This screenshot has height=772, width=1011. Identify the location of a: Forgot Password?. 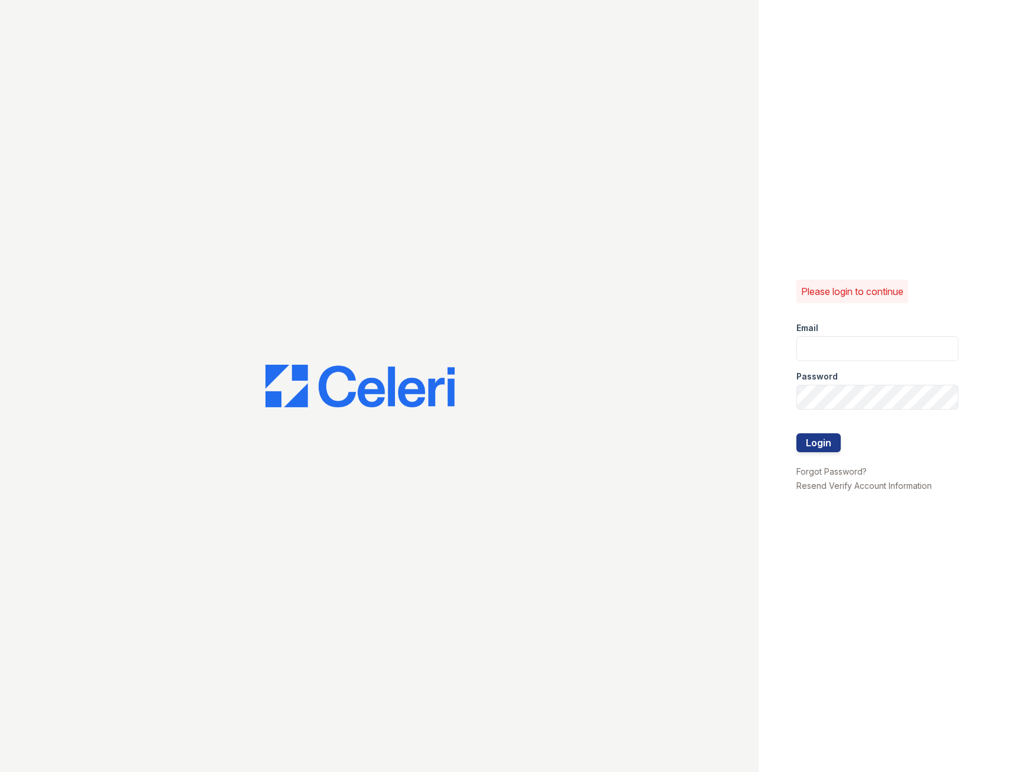
(831, 471).